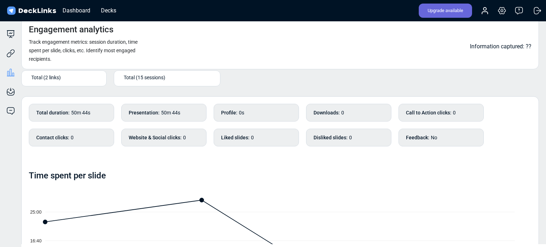 This screenshot has height=247, width=546. I want to click on b: Contact clicks :, so click(53, 138).